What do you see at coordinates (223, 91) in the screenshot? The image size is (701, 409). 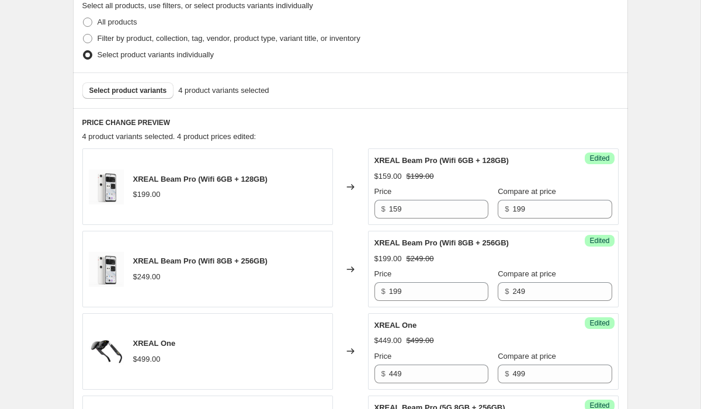 I see `span: 4 product variants selected` at bounding box center [223, 91].